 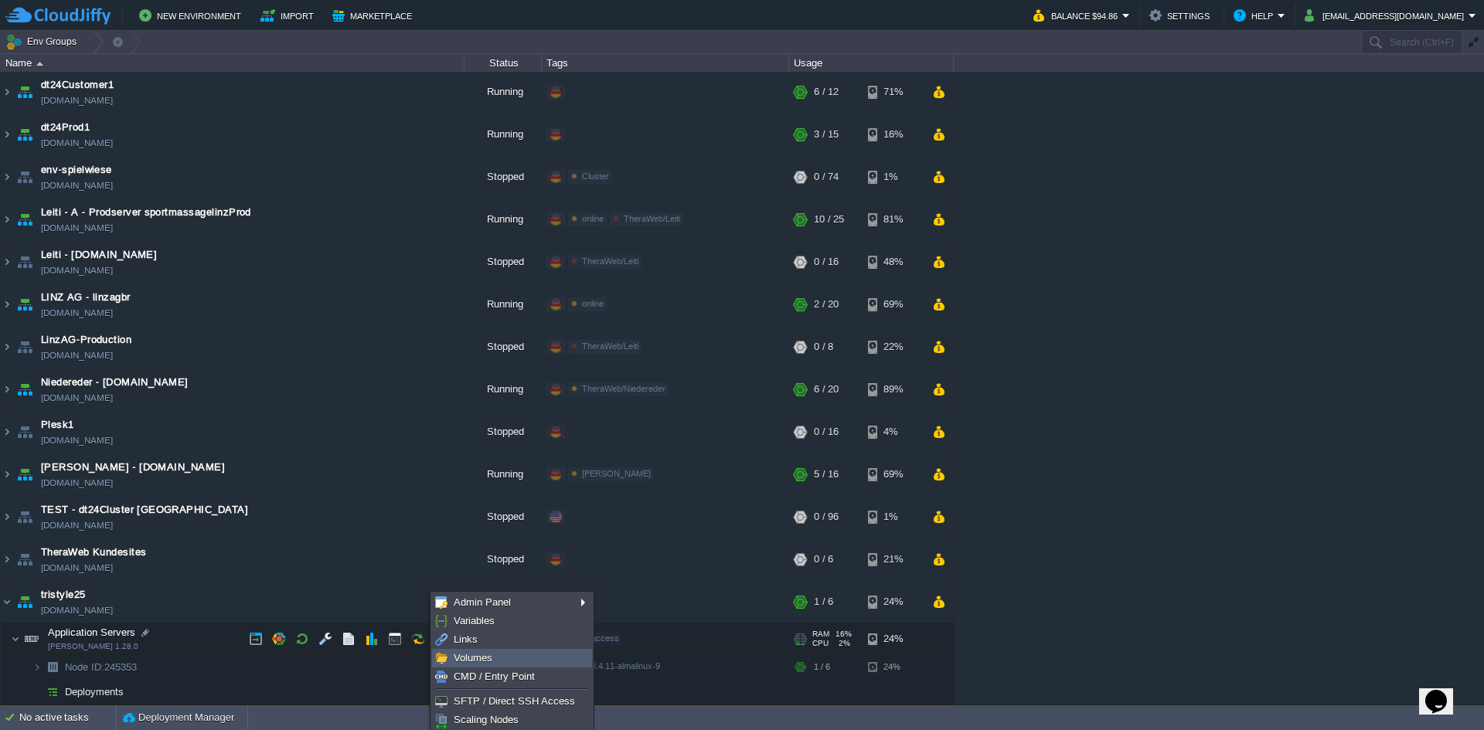 I want to click on span: 245353, so click(x=101, y=667).